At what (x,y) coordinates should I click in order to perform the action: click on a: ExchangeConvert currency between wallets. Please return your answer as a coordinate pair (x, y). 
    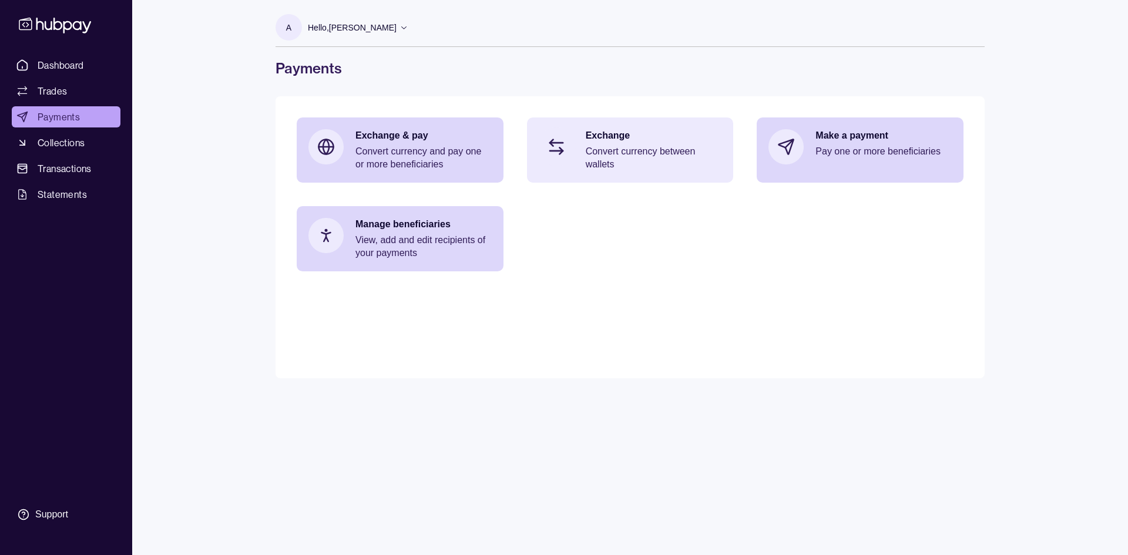
    Looking at the image, I should click on (630, 150).